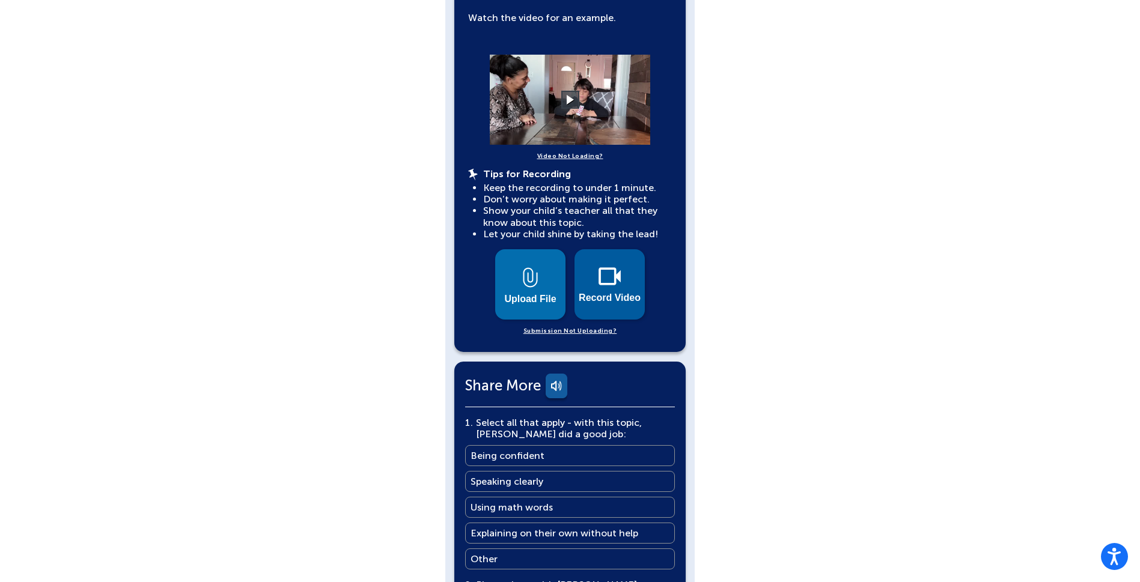 The image size is (1140, 582). What do you see at coordinates (578, 199) in the screenshot?
I see `li: Don’t worry about making it perfect.` at bounding box center [578, 199].